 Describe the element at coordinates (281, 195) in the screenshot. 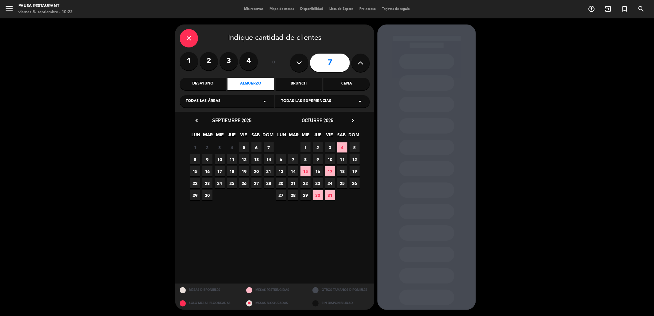

I see `span: 27` at that location.